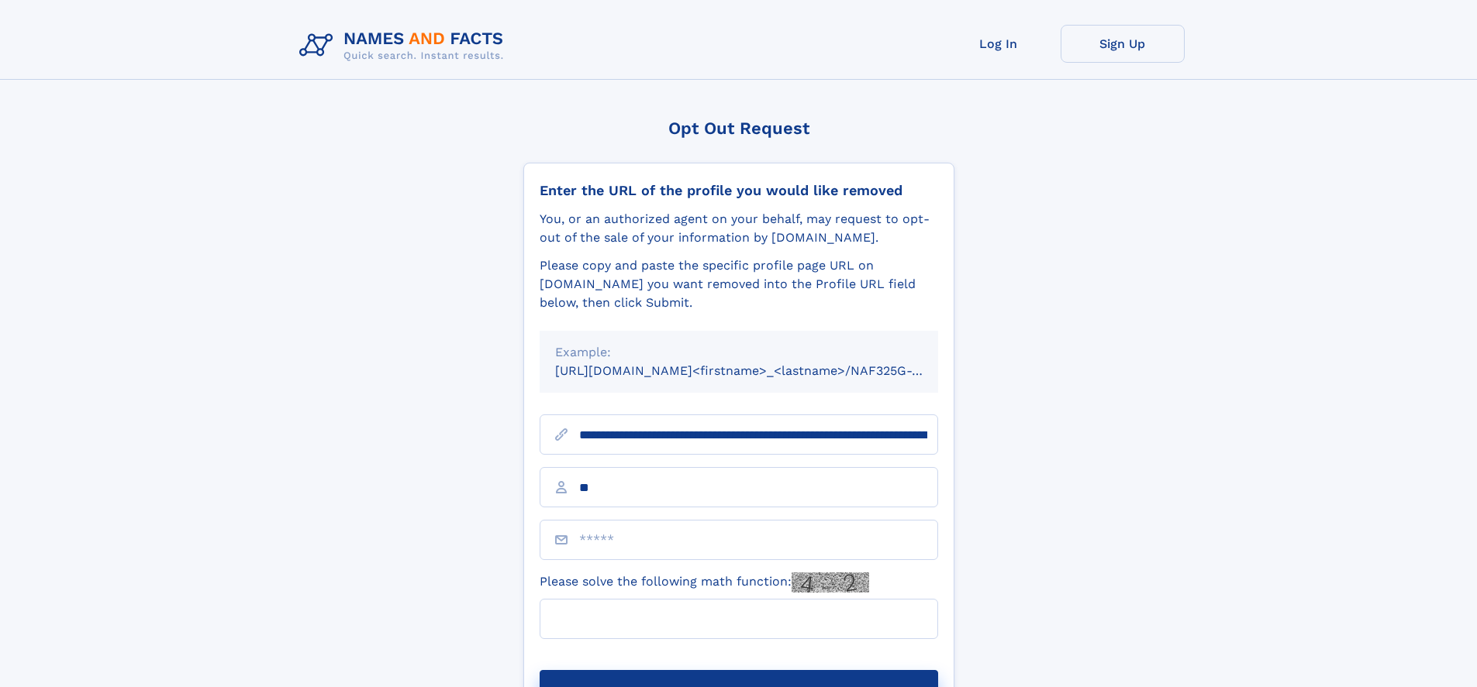  I want to click on img: Logo Names and Facts, so click(405, 46).